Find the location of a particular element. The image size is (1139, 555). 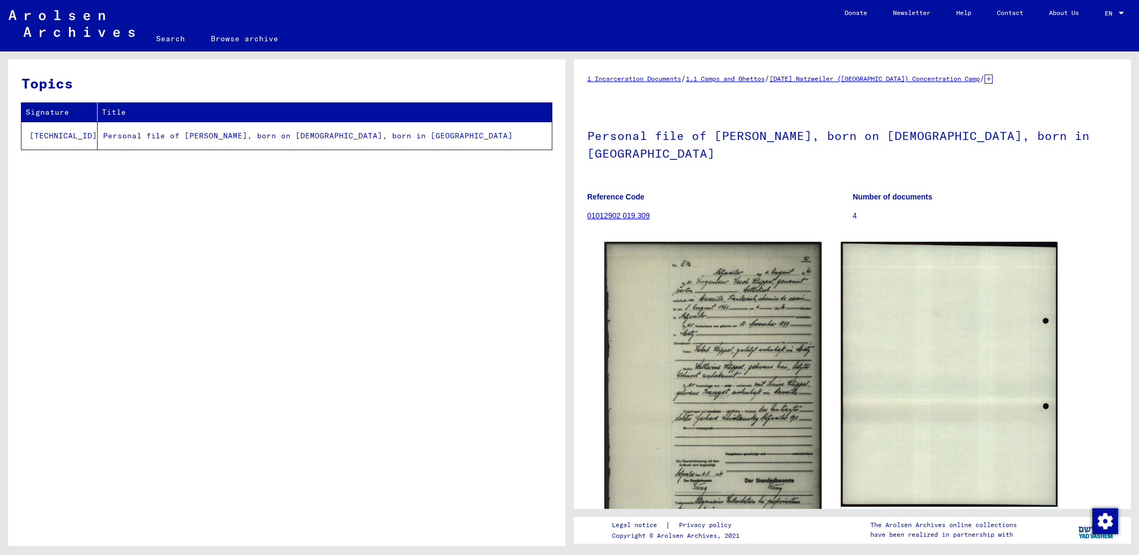

img: yv_logo.png is located at coordinates (1096, 530).